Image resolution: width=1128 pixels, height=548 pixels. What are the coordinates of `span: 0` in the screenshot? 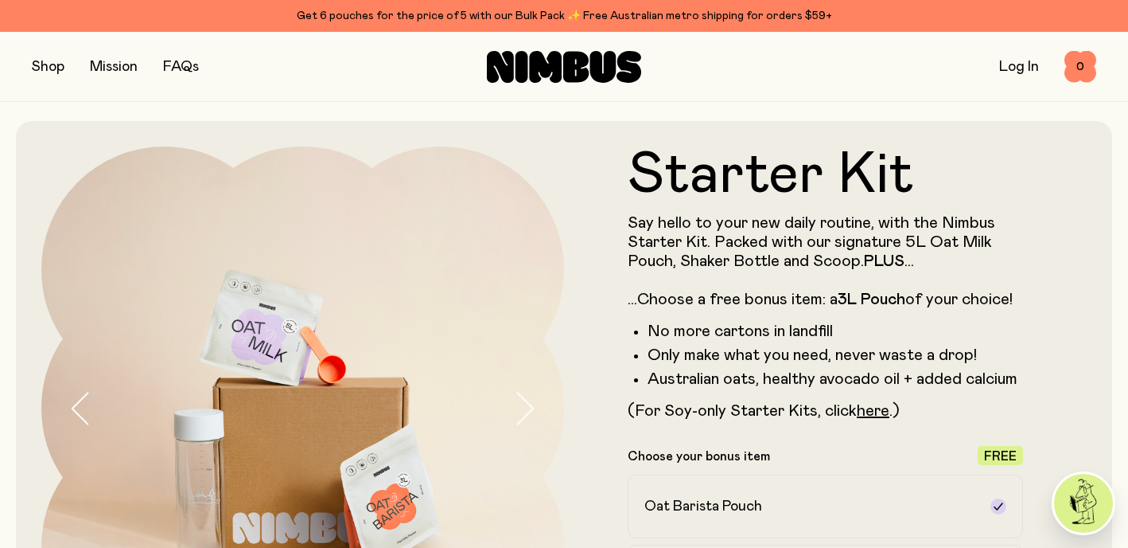 It's located at (1081, 67).